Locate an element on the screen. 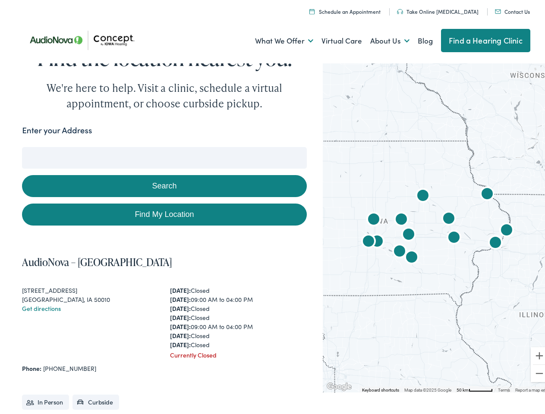 The width and height of the screenshot is (545, 414). a: Find My Location is located at coordinates (164, 212).